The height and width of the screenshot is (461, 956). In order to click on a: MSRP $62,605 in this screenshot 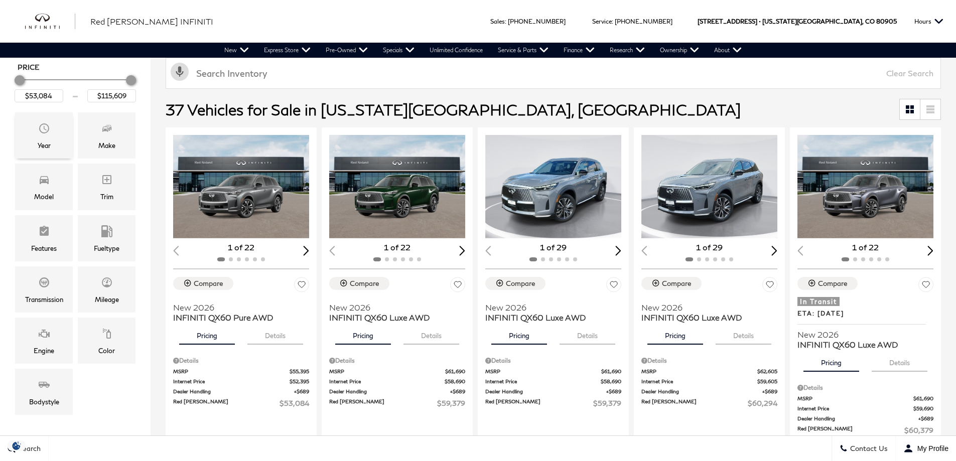, I will do `click(709, 371)`.